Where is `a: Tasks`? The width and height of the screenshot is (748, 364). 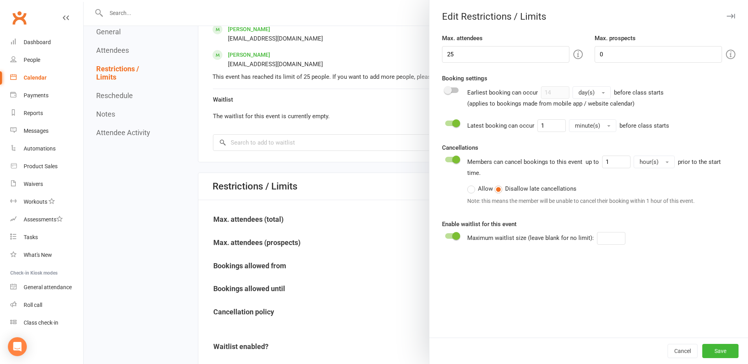 a: Tasks is located at coordinates (47, 237).